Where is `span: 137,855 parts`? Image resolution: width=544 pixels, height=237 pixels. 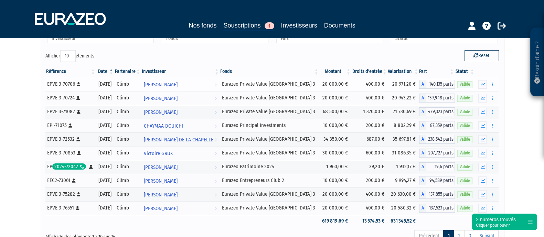 span: 137,855 parts is located at coordinates (441, 194).